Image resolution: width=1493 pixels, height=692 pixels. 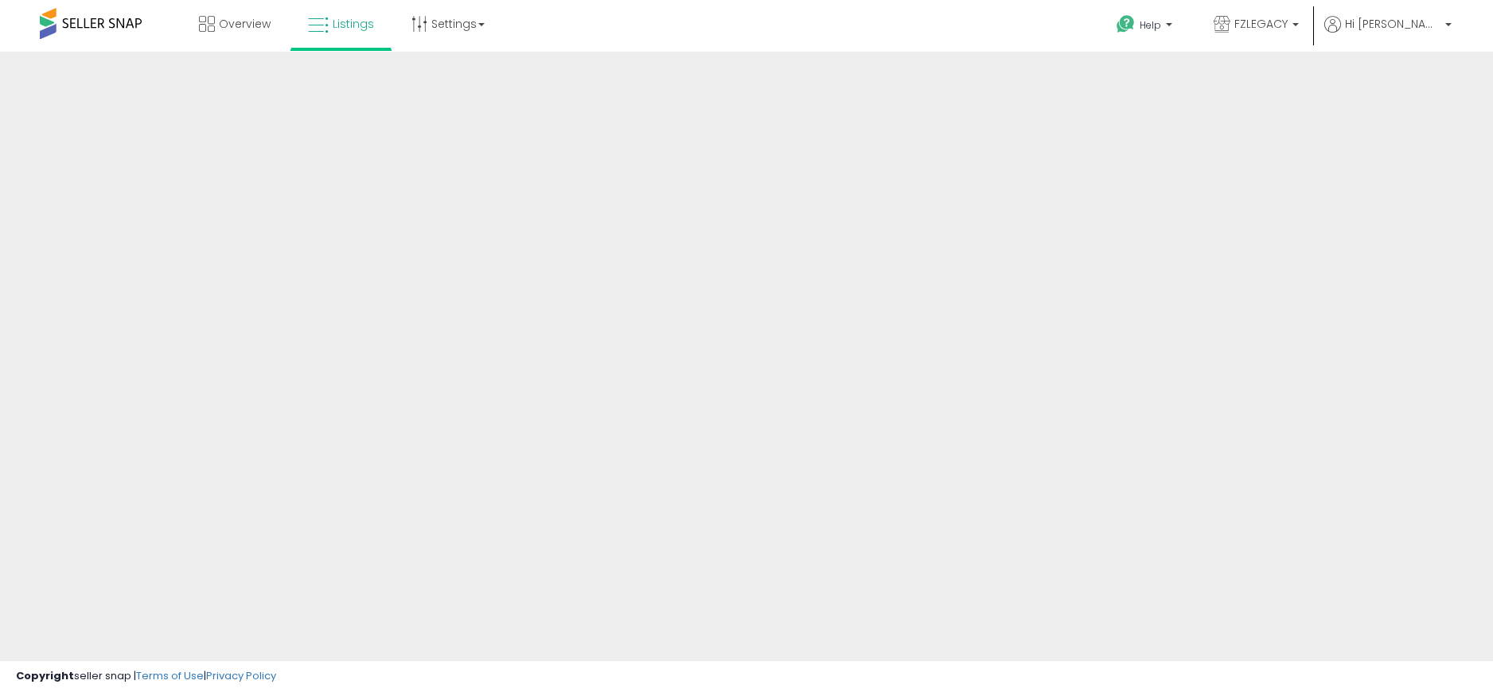 I want to click on a: Help, so click(x=1146, y=27).